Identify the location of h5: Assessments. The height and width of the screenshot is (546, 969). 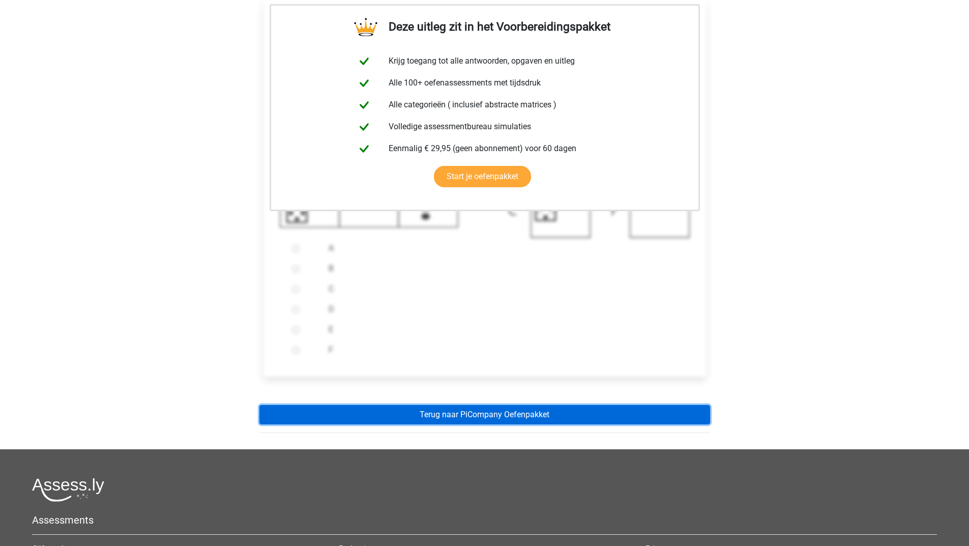
(484, 520).